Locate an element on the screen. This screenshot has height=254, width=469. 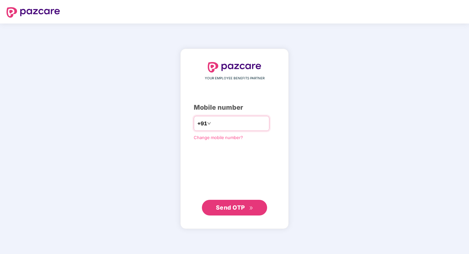
span: Change mobile number? is located at coordinates (218, 137).